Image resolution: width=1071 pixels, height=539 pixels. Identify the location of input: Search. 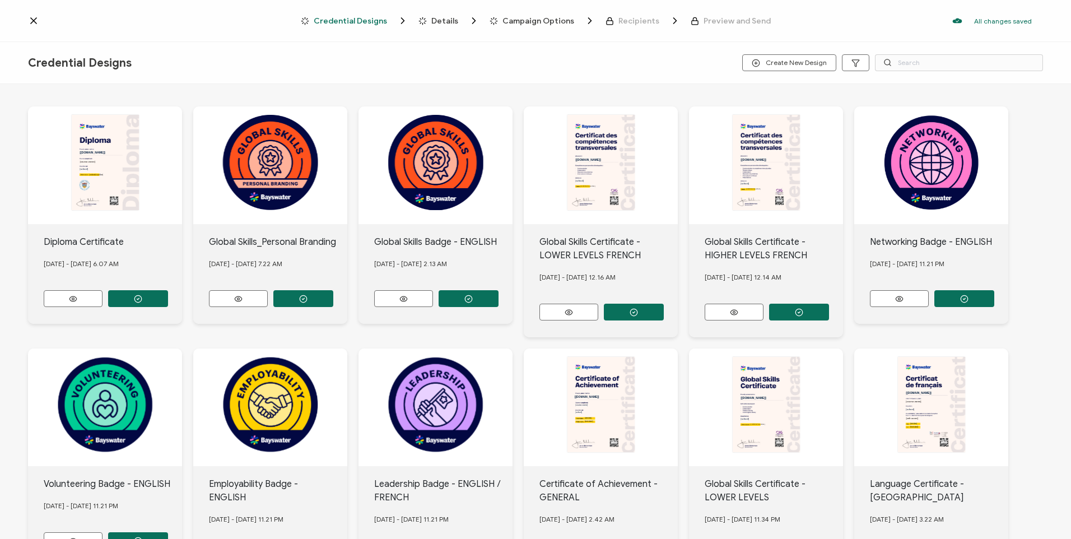
(959, 63).